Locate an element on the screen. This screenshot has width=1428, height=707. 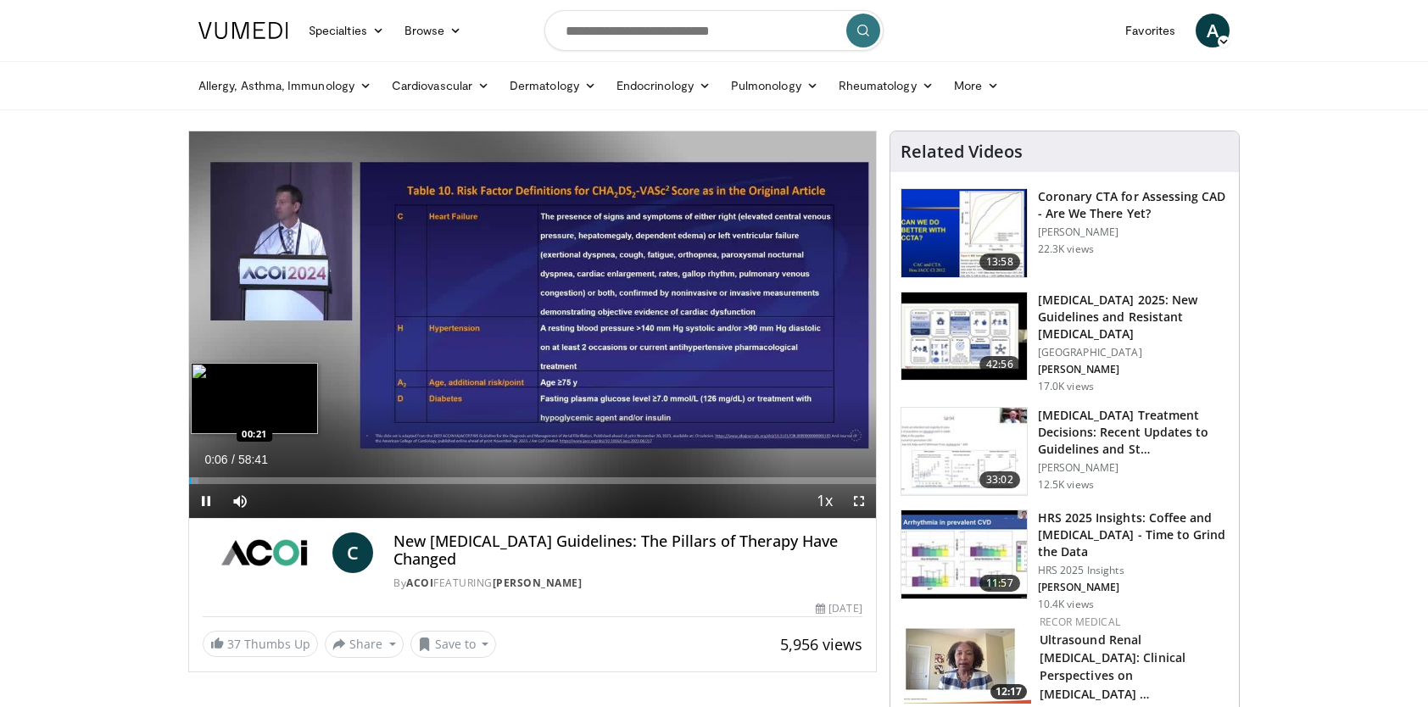
span: 58:41 is located at coordinates (253, 460).